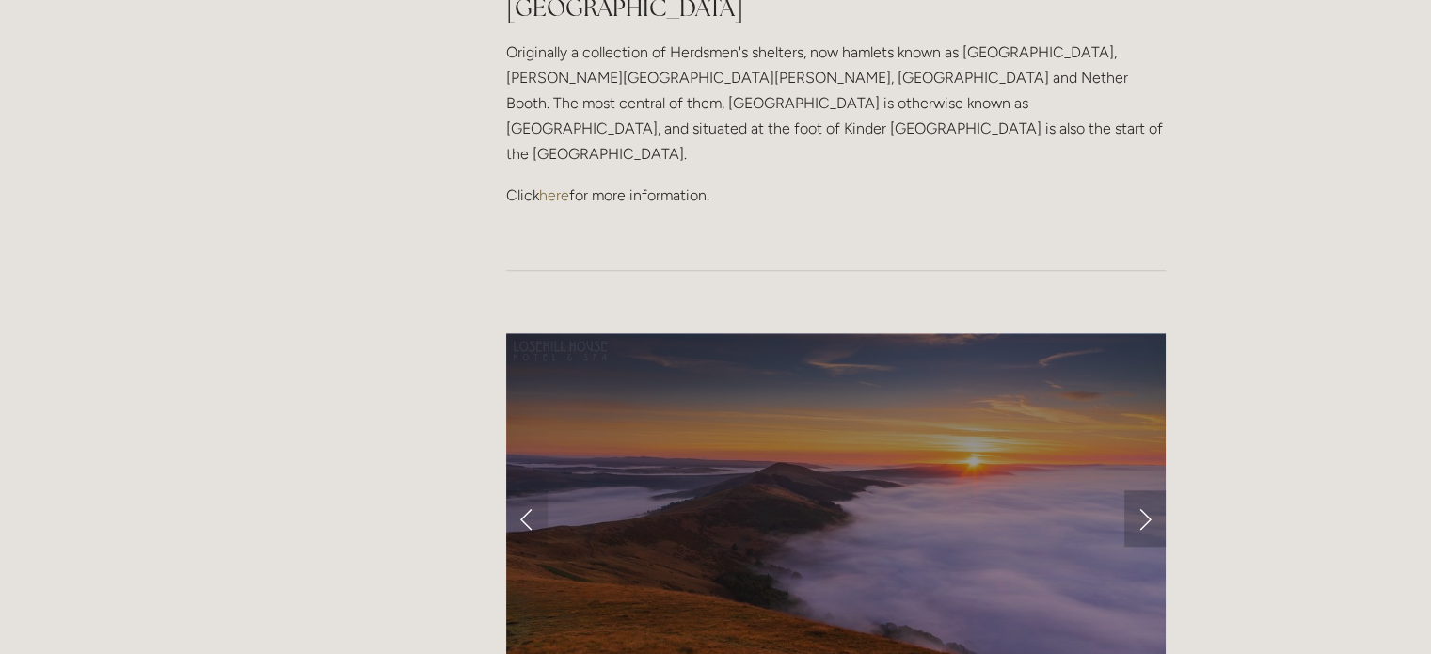  I want to click on p: Click for more information., so click(836, 195).